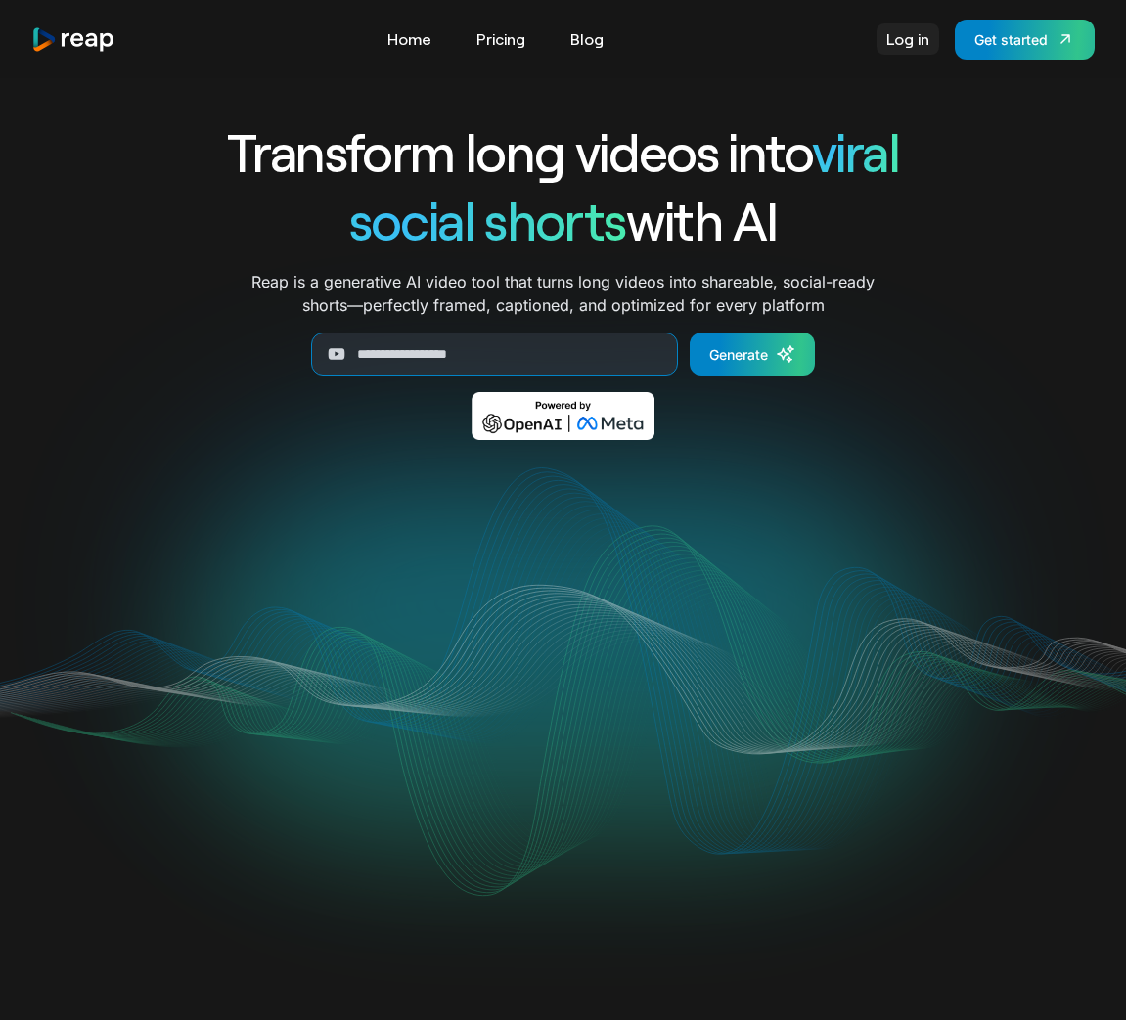  Describe the element at coordinates (409, 39) in the screenshot. I see `a: Home` at that location.